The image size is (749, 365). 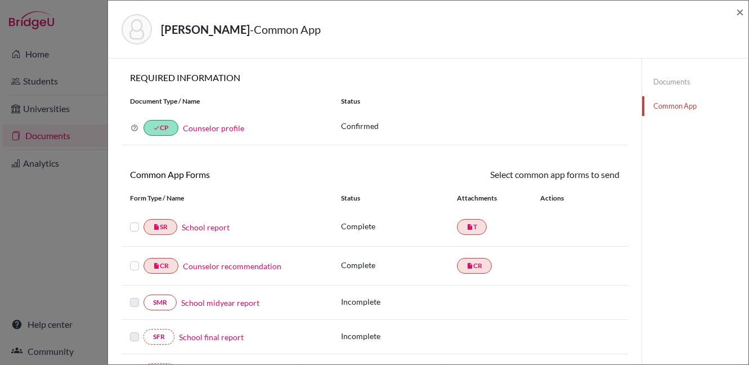 I want to click on div: Form Type / Name, so click(x=227, y=198).